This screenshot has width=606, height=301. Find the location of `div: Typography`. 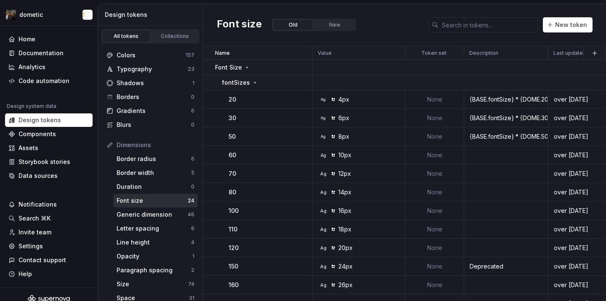

div: Typography is located at coordinates (152, 69).